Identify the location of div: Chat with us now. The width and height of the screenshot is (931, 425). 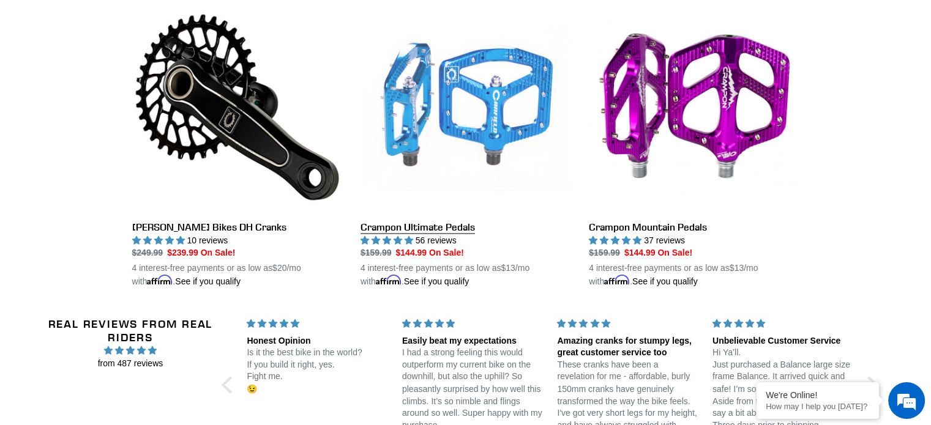
(153, 76).